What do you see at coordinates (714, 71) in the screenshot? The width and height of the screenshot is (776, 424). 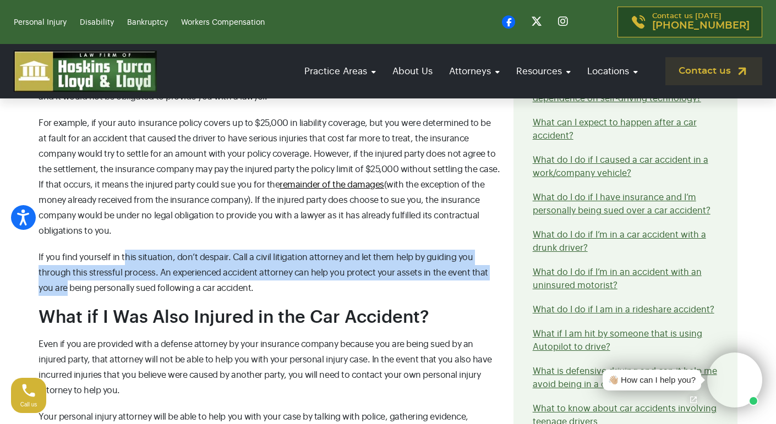 I see `a: Contact us` at bounding box center [714, 71].